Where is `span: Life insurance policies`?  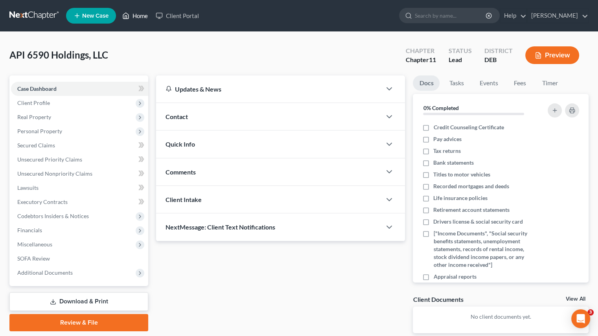 span: Life insurance policies is located at coordinates (460, 198).